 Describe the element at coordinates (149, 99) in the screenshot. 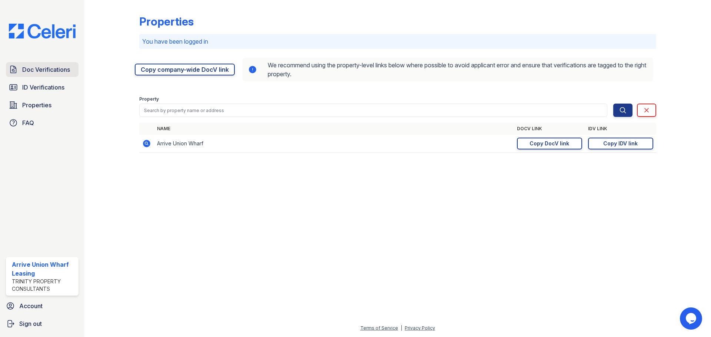

I see `label: Property` at that location.